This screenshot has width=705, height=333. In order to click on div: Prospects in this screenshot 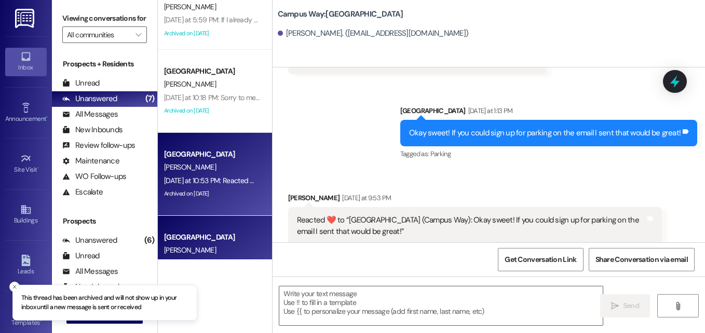, I will do `click(104, 221)`.